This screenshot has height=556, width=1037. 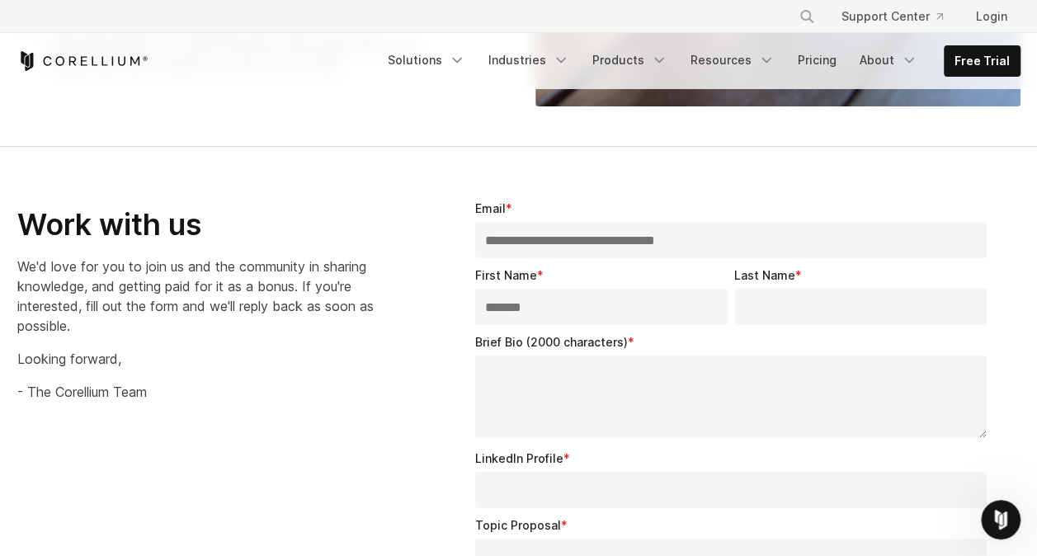 What do you see at coordinates (490, 208) in the screenshot?
I see `span: Email` at bounding box center [490, 208].